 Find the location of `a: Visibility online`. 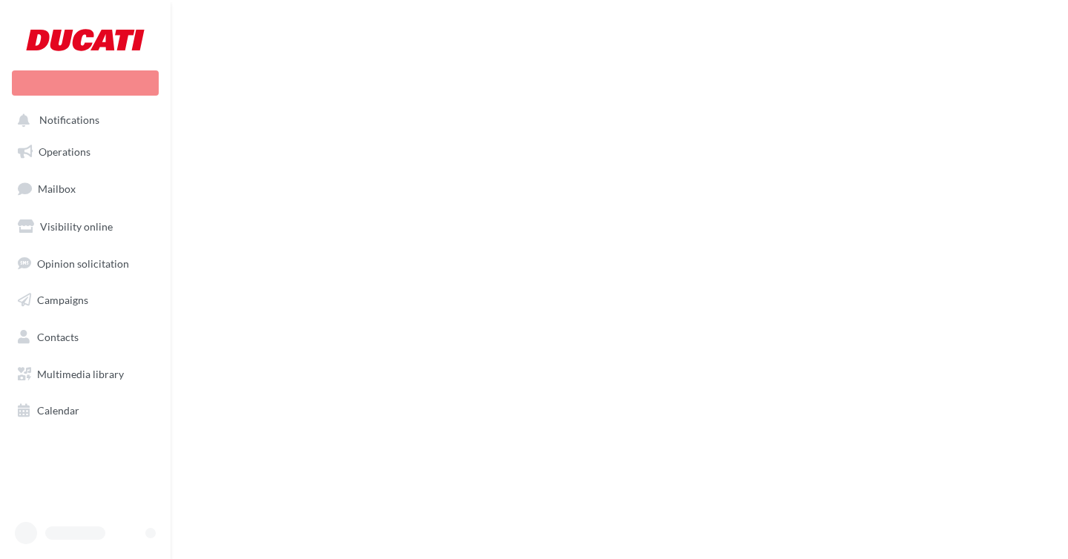

a: Visibility online is located at coordinates (85, 227).